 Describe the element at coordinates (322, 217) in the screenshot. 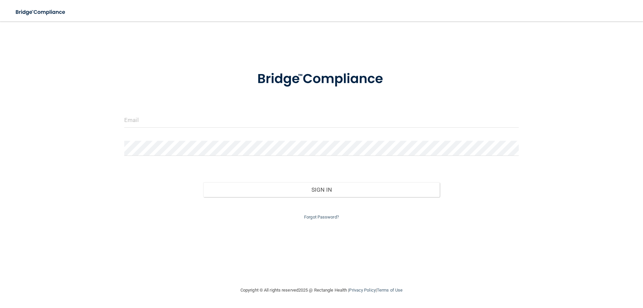

I see `a: Forgot Password?` at that location.